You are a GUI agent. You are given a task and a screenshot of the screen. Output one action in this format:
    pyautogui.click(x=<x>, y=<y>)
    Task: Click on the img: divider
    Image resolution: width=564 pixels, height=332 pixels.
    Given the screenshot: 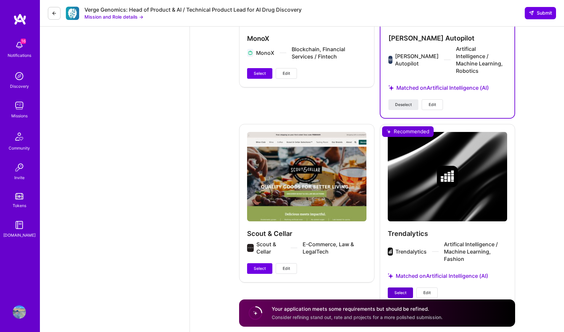 What is the action you would take?
    pyautogui.click(x=447, y=60)
    